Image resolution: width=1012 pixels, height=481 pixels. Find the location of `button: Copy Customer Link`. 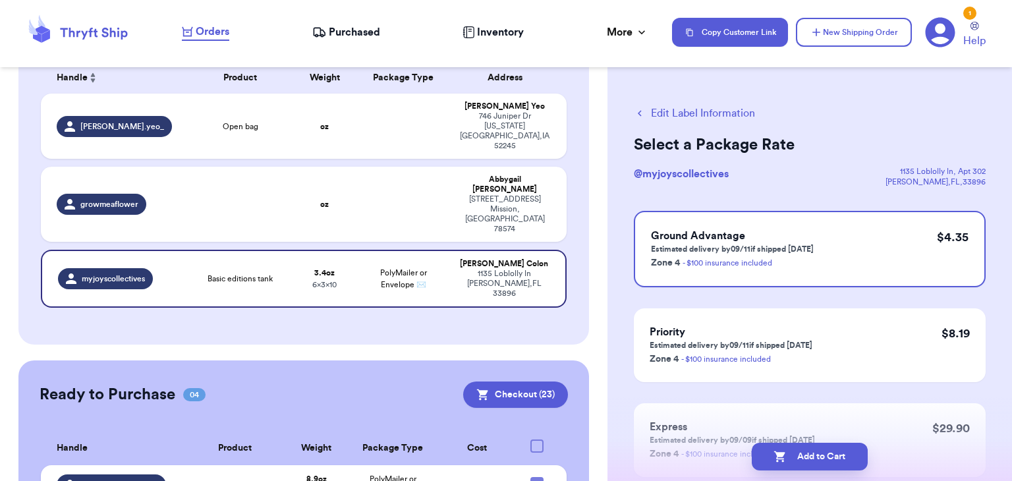

button: Copy Customer Link is located at coordinates (730, 32).